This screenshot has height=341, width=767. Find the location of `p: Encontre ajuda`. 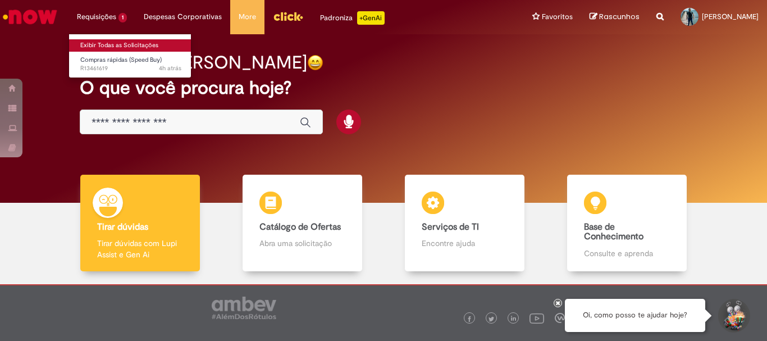

p: Encontre ajuda is located at coordinates (464, 243).